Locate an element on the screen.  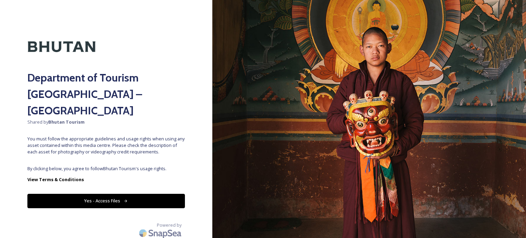
span: Powered by is located at coordinates (169, 225).